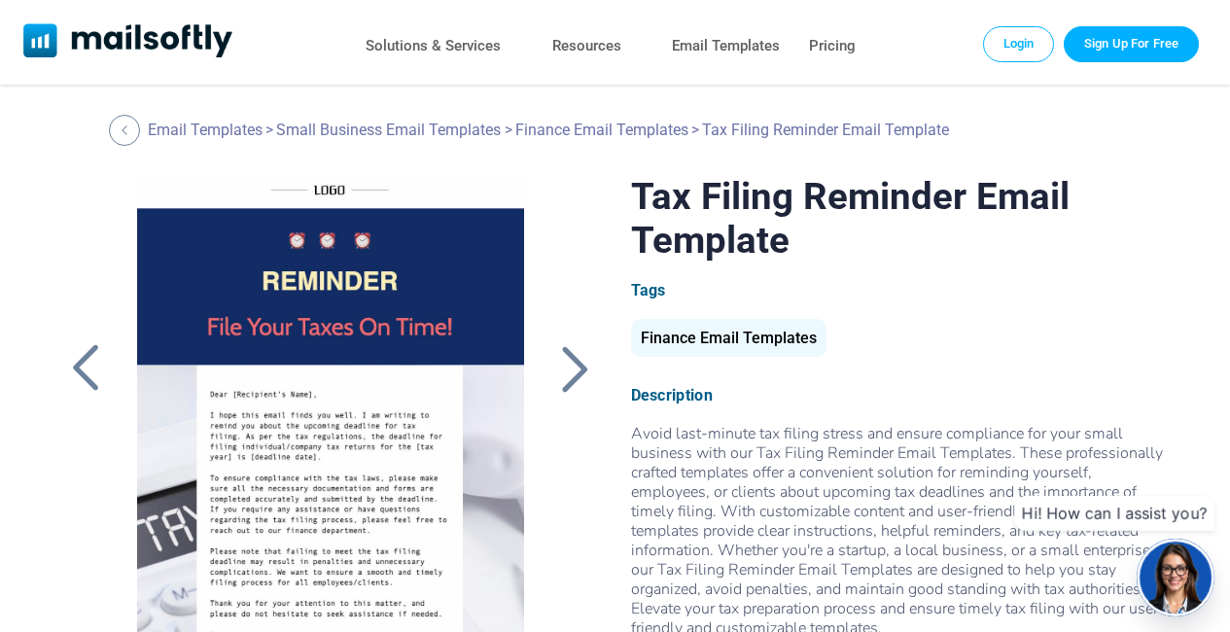 This screenshot has width=1230, height=632. What do you see at coordinates (900, 395) in the screenshot?
I see `div: Description` at bounding box center [900, 395].